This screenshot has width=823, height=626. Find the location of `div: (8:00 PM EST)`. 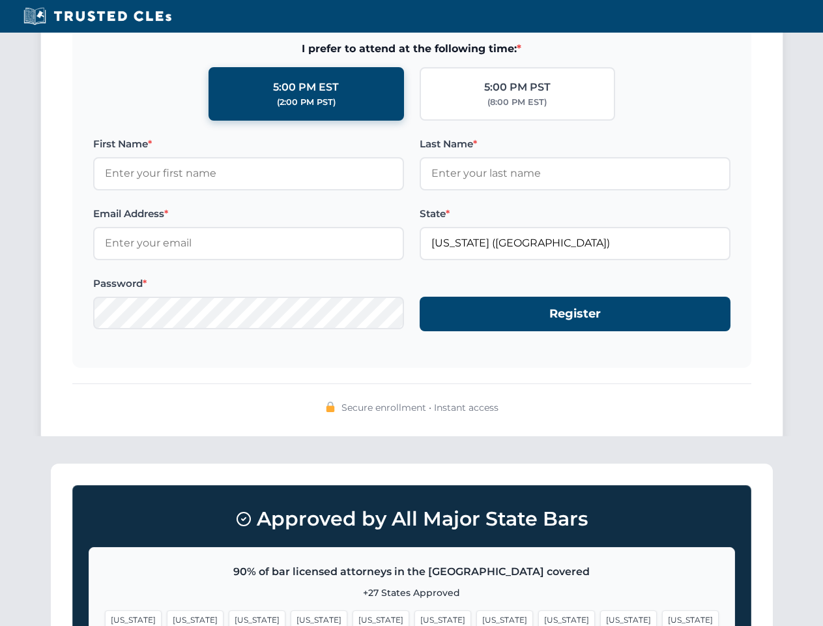

div: (8:00 PM EST) is located at coordinates (517, 102).